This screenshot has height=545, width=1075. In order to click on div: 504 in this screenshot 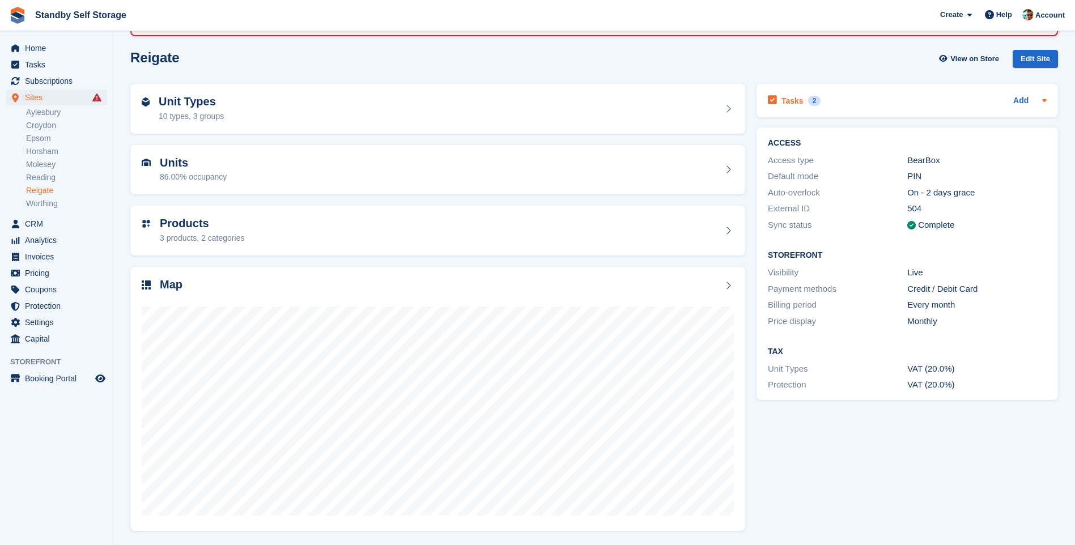, I will do `click(977, 209)`.